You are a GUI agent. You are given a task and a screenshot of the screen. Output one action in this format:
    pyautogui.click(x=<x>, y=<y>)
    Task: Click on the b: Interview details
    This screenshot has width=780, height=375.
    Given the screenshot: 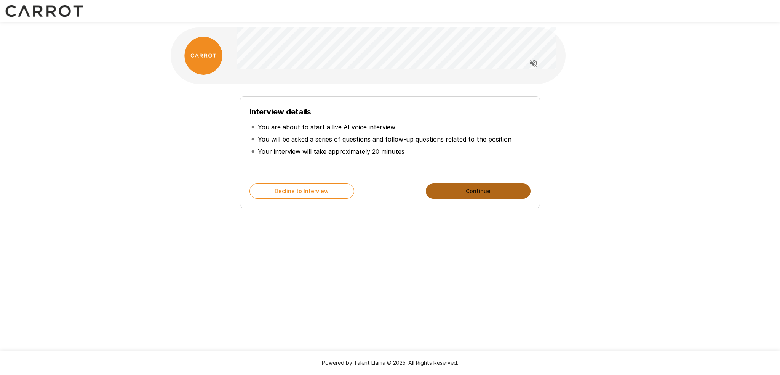 What is the action you would take?
    pyautogui.click(x=280, y=112)
    